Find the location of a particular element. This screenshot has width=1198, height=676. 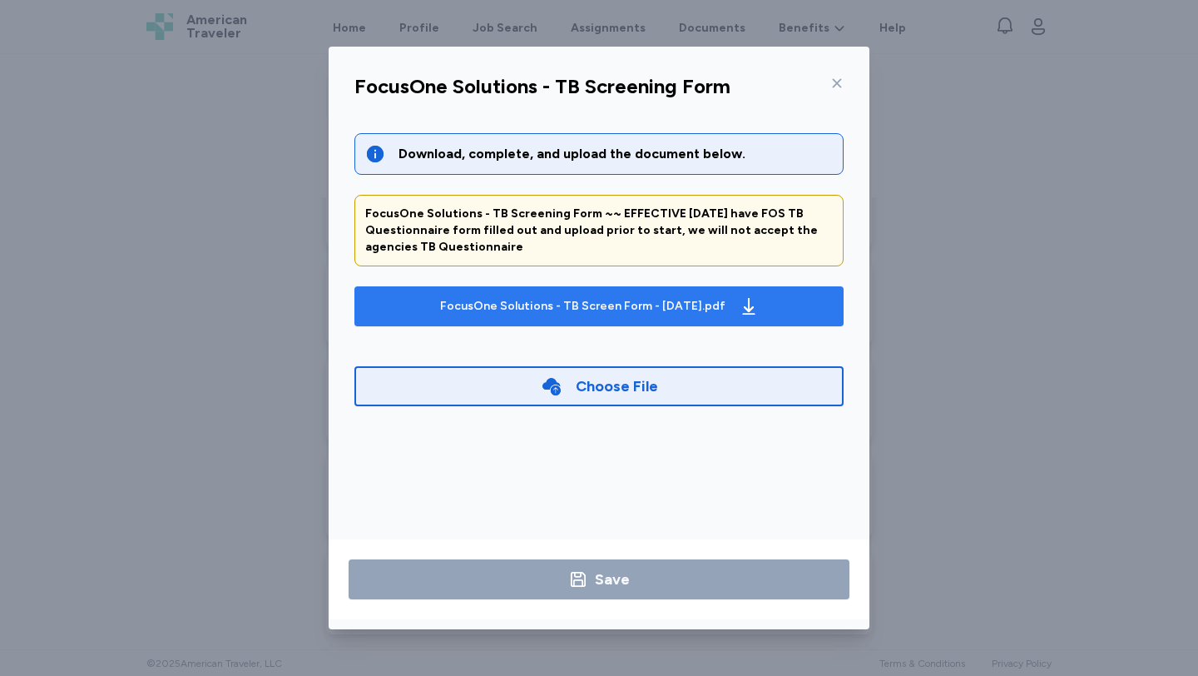

div: Download, complete, and upload the document below. is located at coordinates (616, 154).